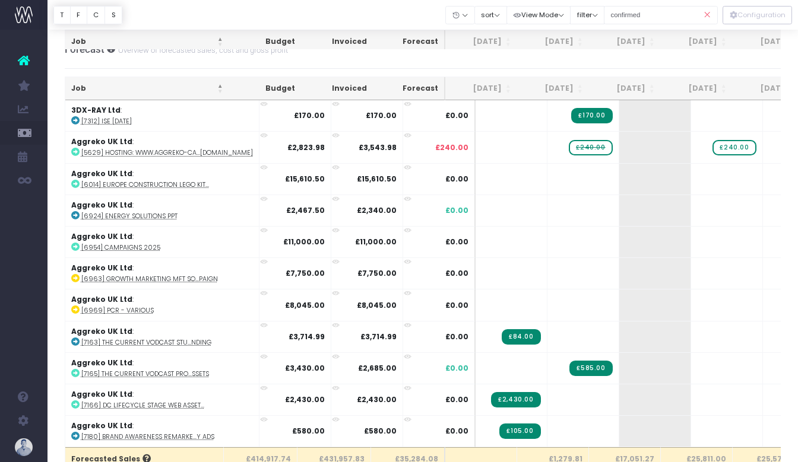 Image resolution: width=798 pixels, height=462 pixels. What do you see at coordinates (591, 116) in the screenshot?
I see `span: Streamtime Invoice: 5187 – [7312] ISE Sept 25` at bounding box center [591, 116].